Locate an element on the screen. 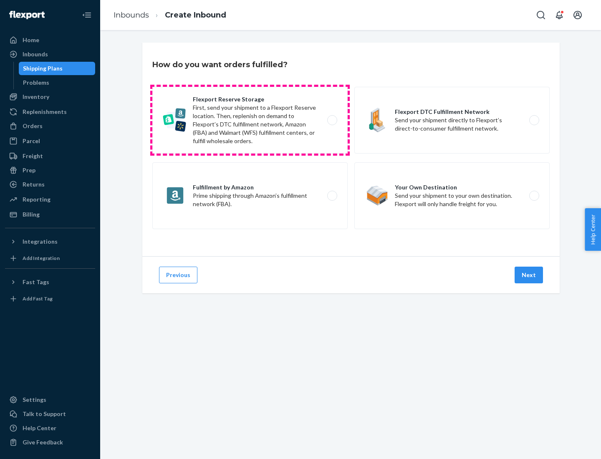 Image resolution: width=601 pixels, height=459 pixels. div: Give Feedback is located at coordinates (43, 443).